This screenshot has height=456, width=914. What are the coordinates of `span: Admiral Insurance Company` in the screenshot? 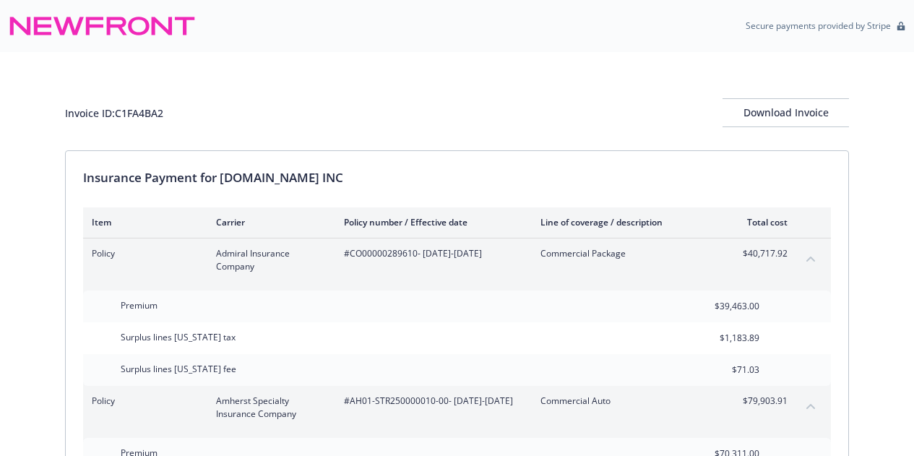 It's located at (268, 260).